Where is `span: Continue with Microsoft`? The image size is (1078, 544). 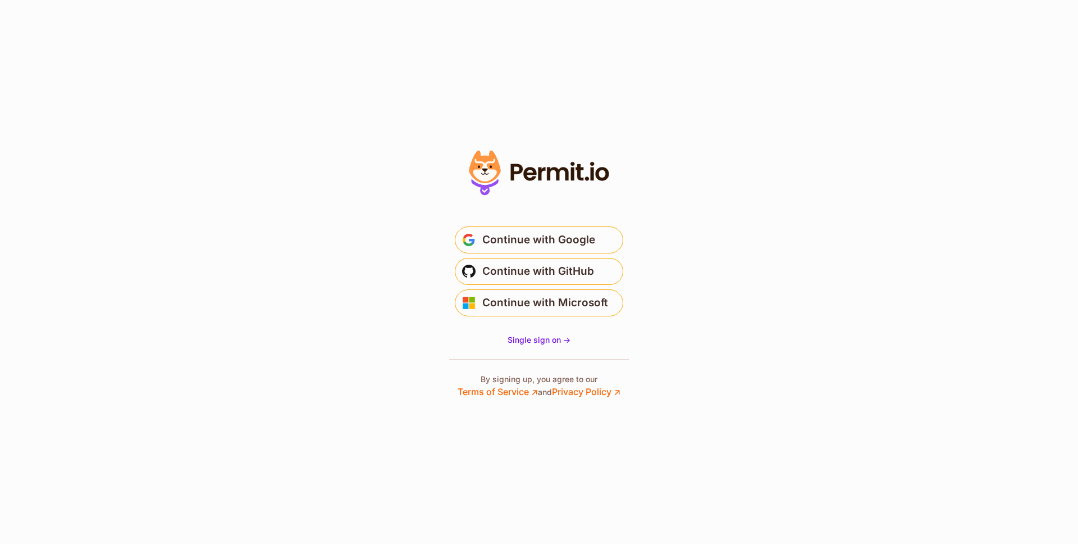
span: Continue with Microsoft is located at coordinates (545, 303).